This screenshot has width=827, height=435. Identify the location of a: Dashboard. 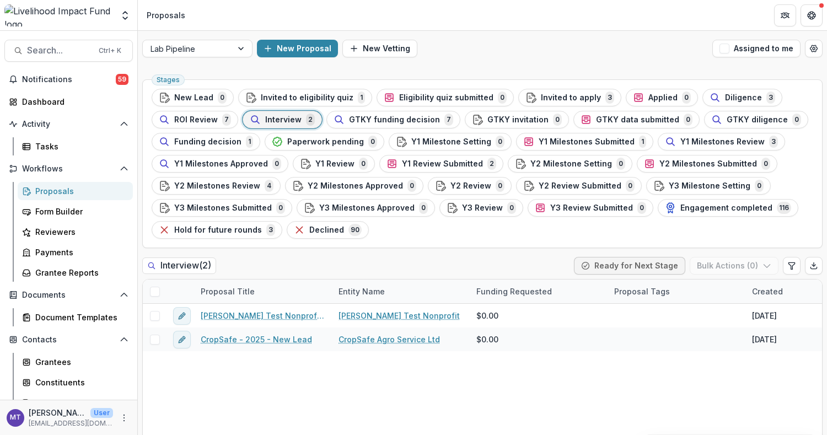
(68, 101).